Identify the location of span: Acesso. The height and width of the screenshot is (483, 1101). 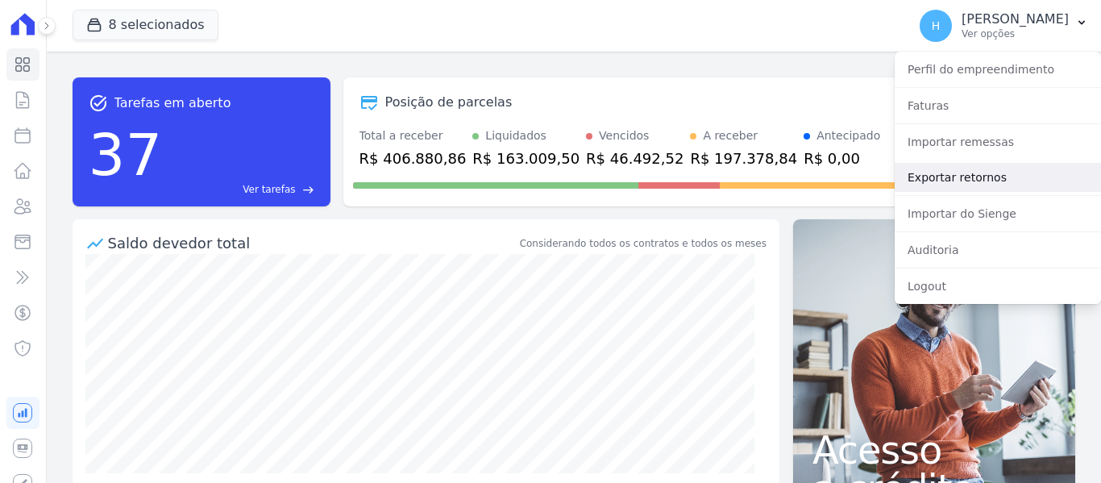
(934, 450).